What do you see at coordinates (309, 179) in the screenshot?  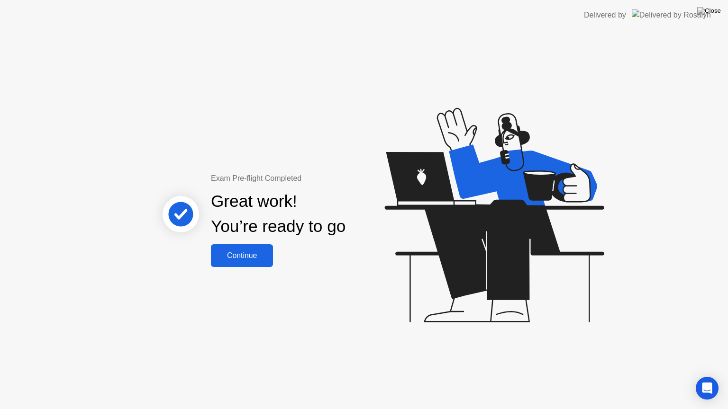 I see `div: Exam Pre-flight Completed` at bounding box center [309, 179].